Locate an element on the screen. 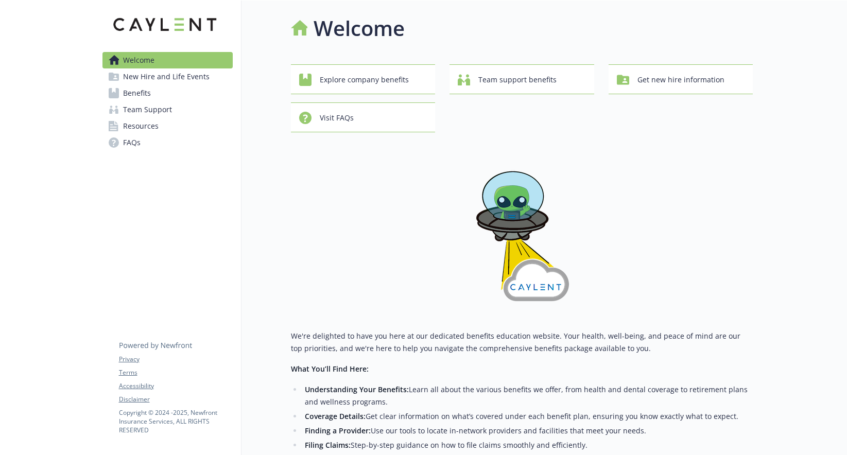 Image resolution: width=847 pixels, height=455 pixels. span: Get new hire information is located at coordinates (681, 80).